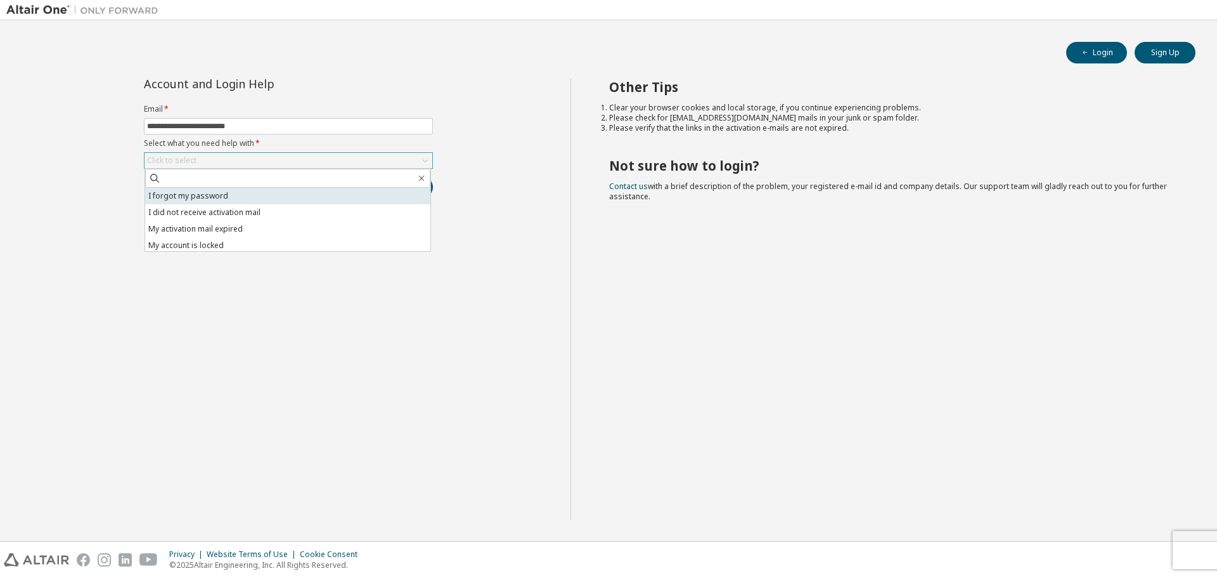 This screenshot has height=578, width=1217. I want to click on div: Account and Login Help, so click(259, 84).